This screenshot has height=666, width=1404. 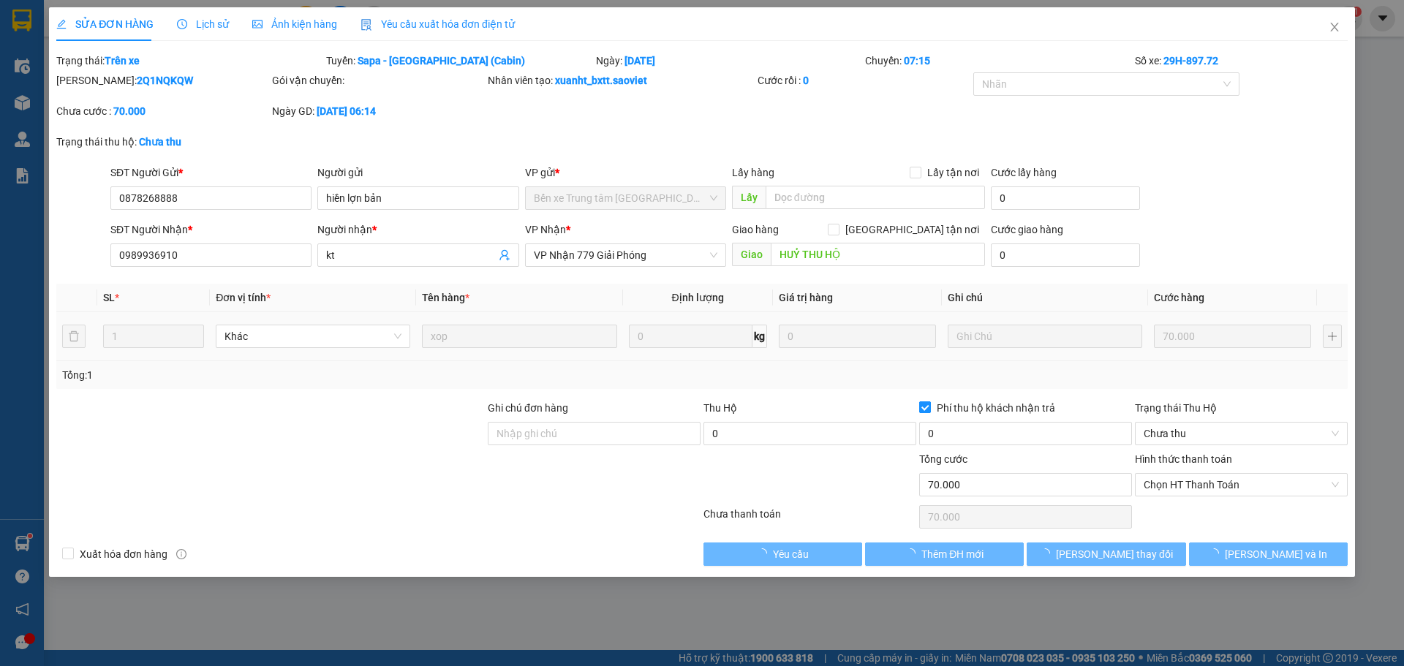 I want to click on input: Ghi Chú, so click(x=1045, y=336).